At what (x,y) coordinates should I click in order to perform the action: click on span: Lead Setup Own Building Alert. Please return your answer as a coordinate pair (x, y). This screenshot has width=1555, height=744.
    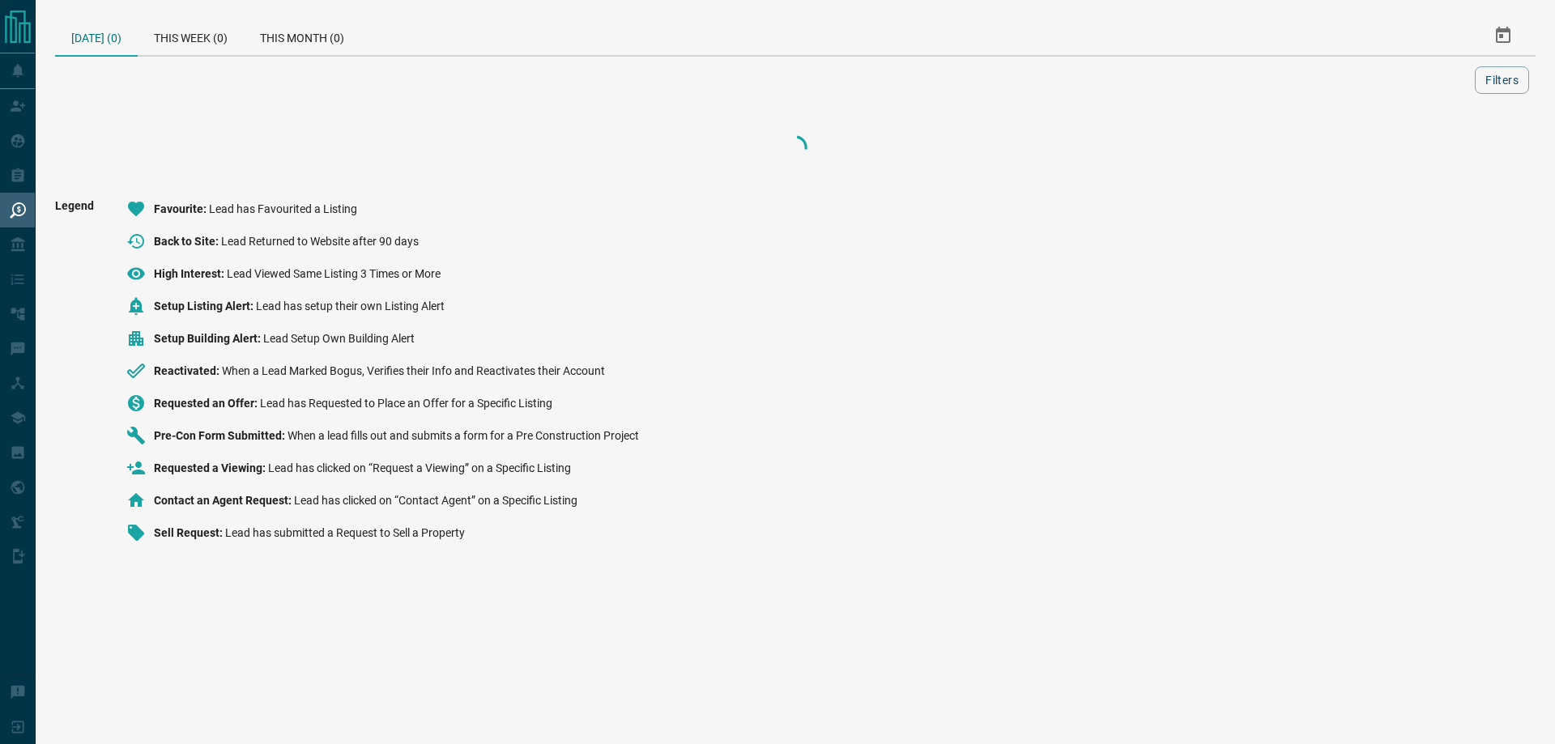
    Looking at the image, I should click on (339, 339).